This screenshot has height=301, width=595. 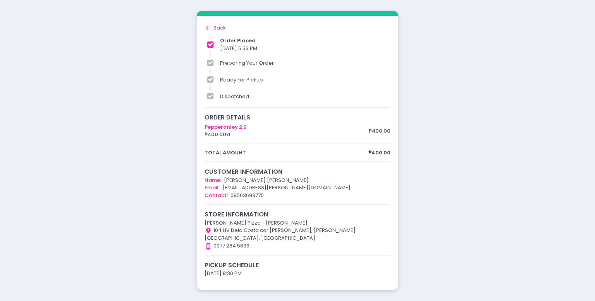 I want to click on div: customer information, so click(x=298, y=171).